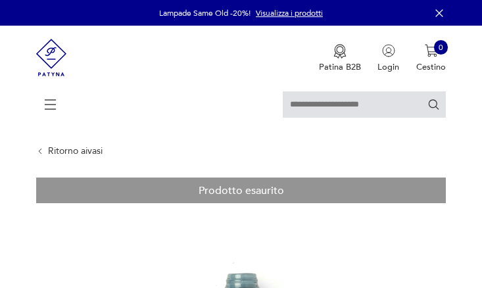 This screenshot has height=288, width=482. I want to click on a: Ritorno aivasi, so click(75, 151).